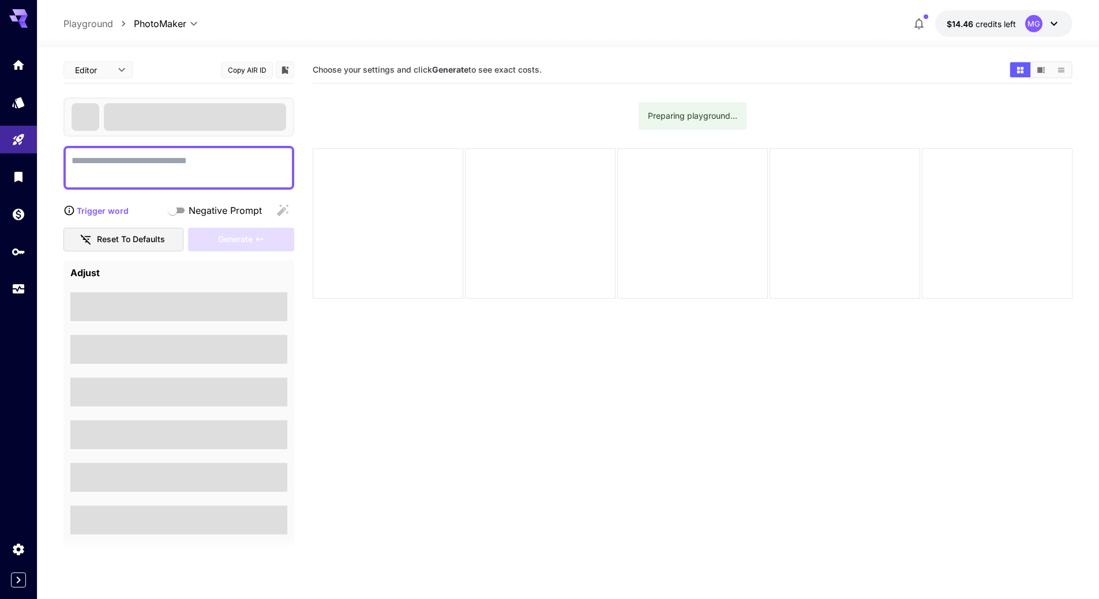 This screenshot has height=599, width=1099. Describe the element at coordinates (18, 140) in the screenshot. I see `div: Playground` at that location.